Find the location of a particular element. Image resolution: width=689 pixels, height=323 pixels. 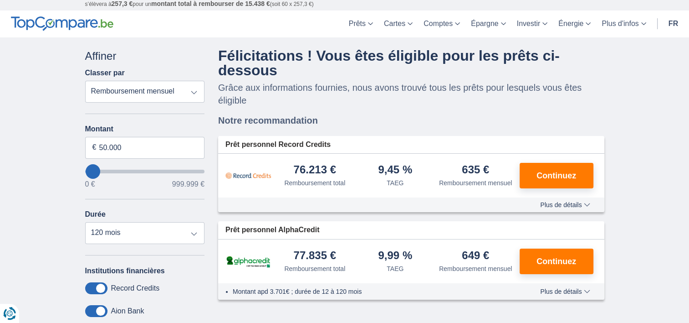

input: wantToBorrow is located at coordinates (145, 171).